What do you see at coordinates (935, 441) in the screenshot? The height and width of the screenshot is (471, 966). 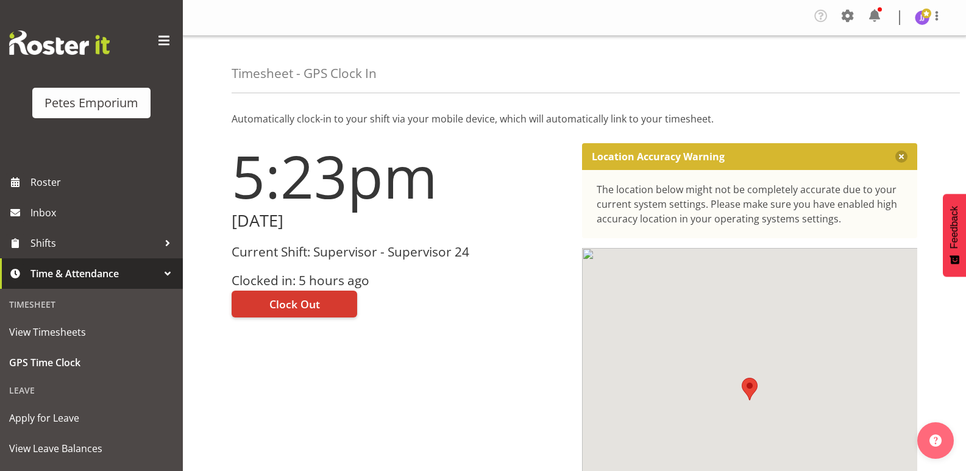 I see `img: help-xxl-2.png` at bounding box center [935, 441].